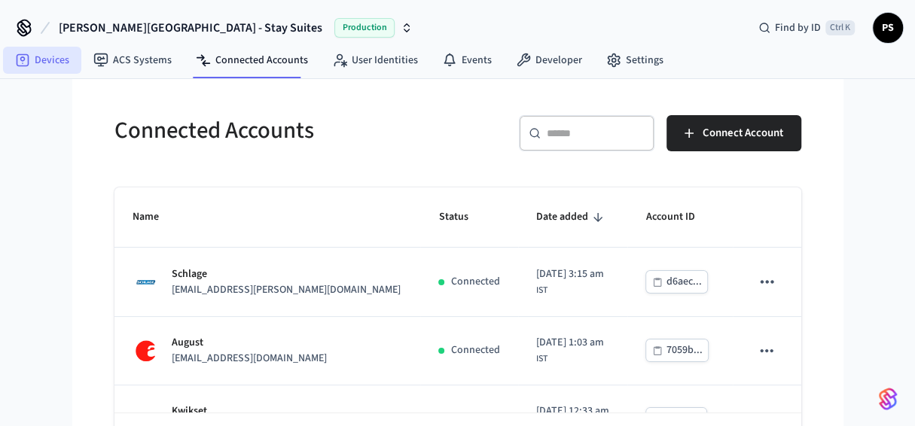  Describe the element at coordinates (146, 351) in the screenshot. I see `img: August Logo, Square` at that location.